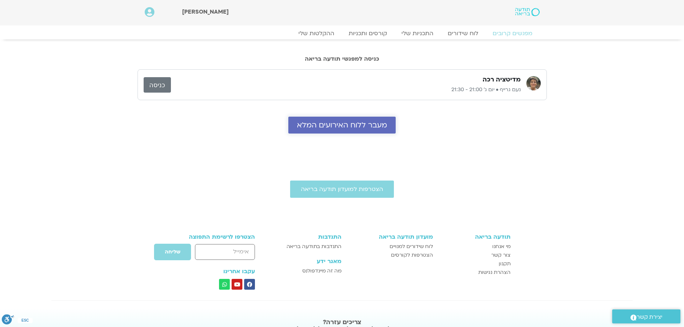 This screenshot has width=684, height=327. I want to click on a: מפגשים קרובים, so click(512, 33).